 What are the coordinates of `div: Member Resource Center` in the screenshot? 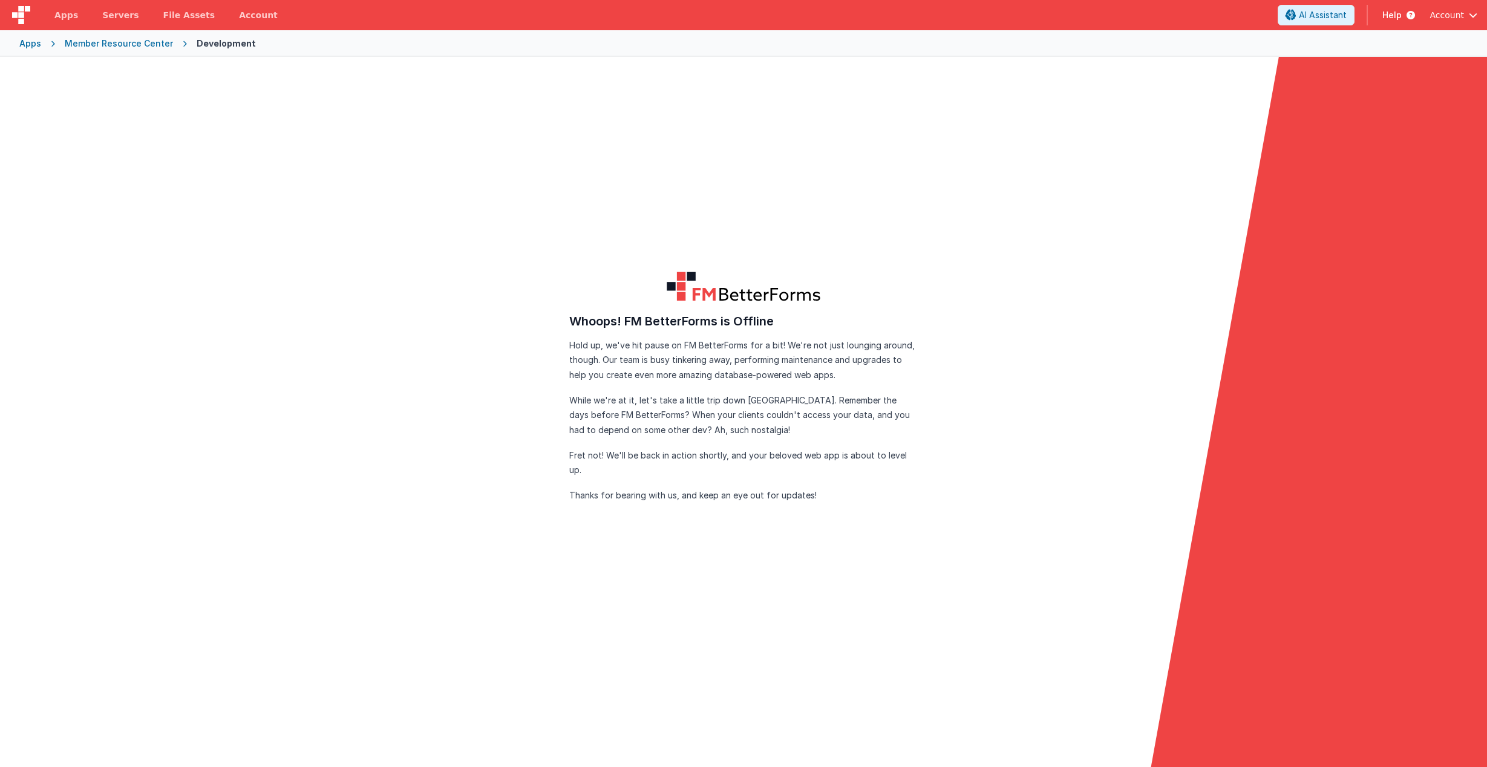 It's located at (119, 44).